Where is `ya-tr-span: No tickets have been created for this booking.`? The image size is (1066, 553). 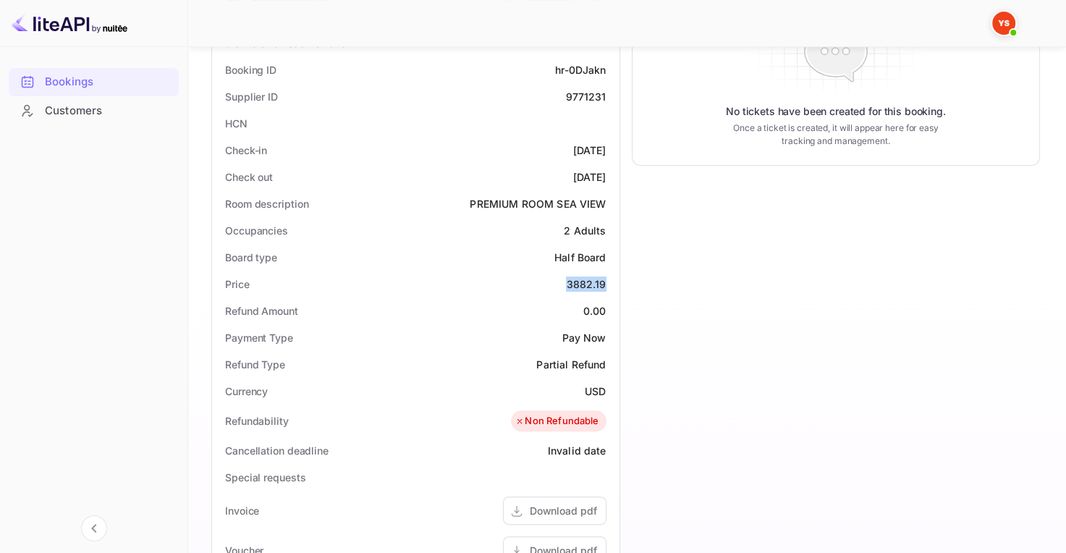 ya-tr-span: No tickets have been created for this booking. is located at coordinates (836, 111).